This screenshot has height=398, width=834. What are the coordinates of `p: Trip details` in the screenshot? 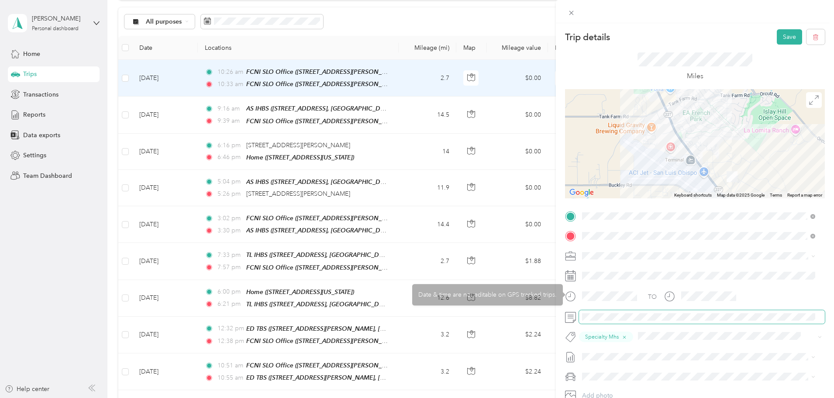 It's located at (588, 37).